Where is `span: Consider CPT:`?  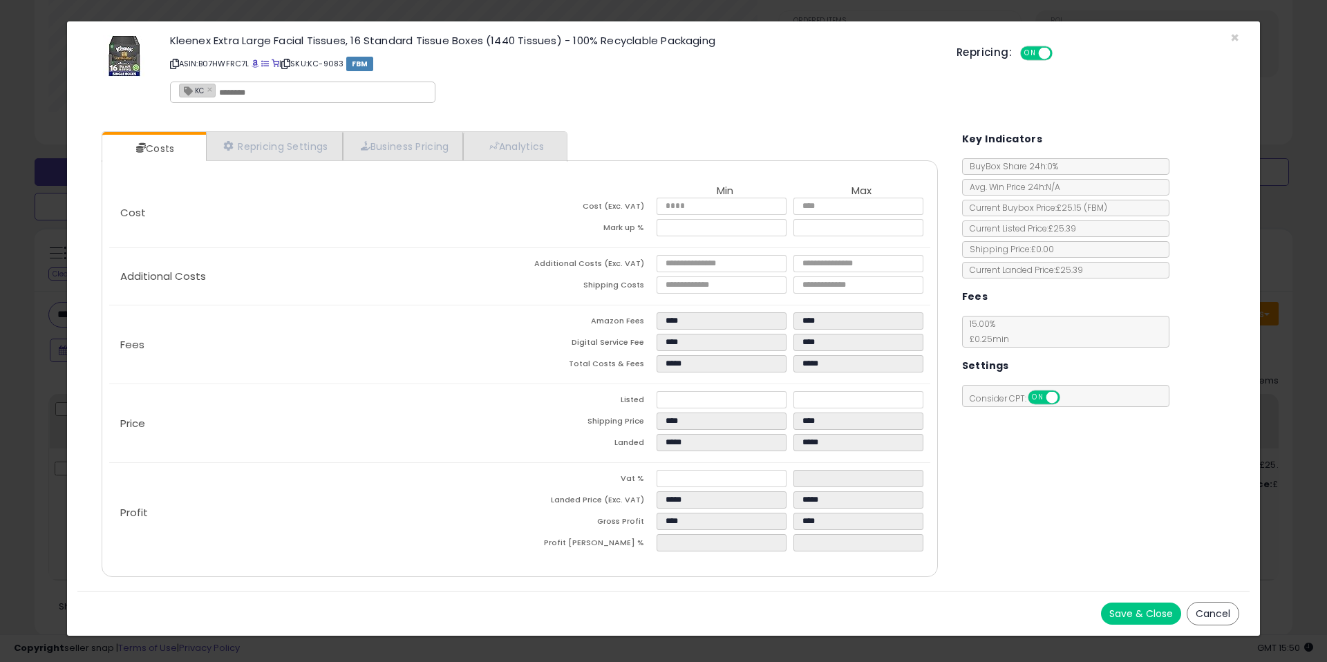
span: Consider CPT: is located at coordinates (1020, 398).